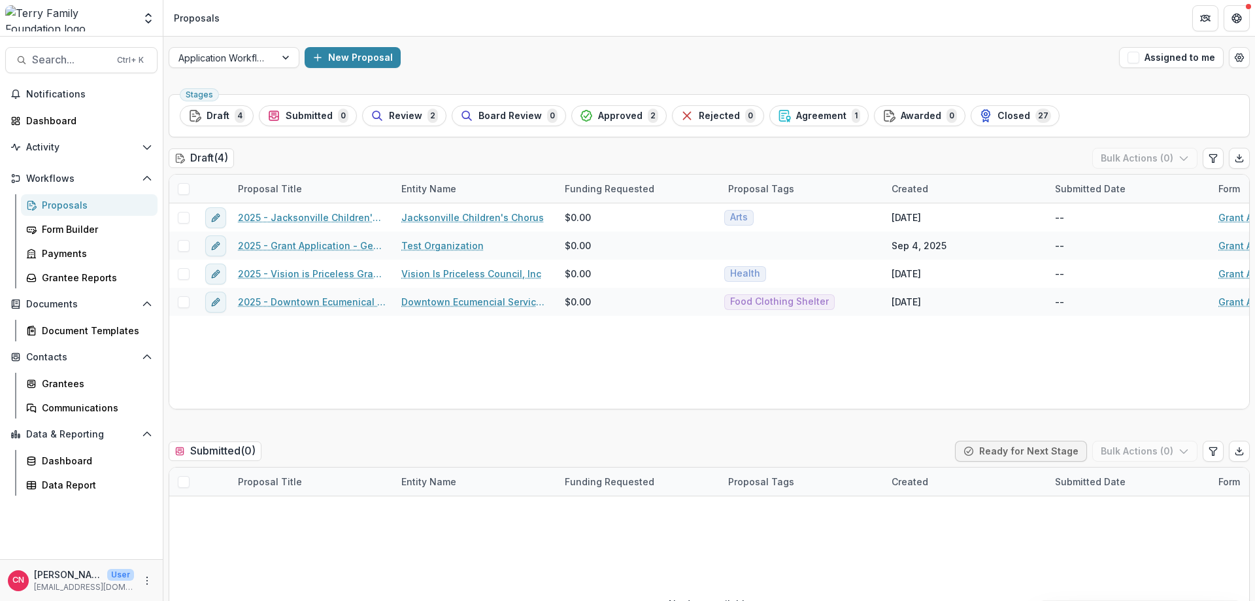 The image size is (1255, 601). I want to click on button: Get Help, so click(1236, 18).